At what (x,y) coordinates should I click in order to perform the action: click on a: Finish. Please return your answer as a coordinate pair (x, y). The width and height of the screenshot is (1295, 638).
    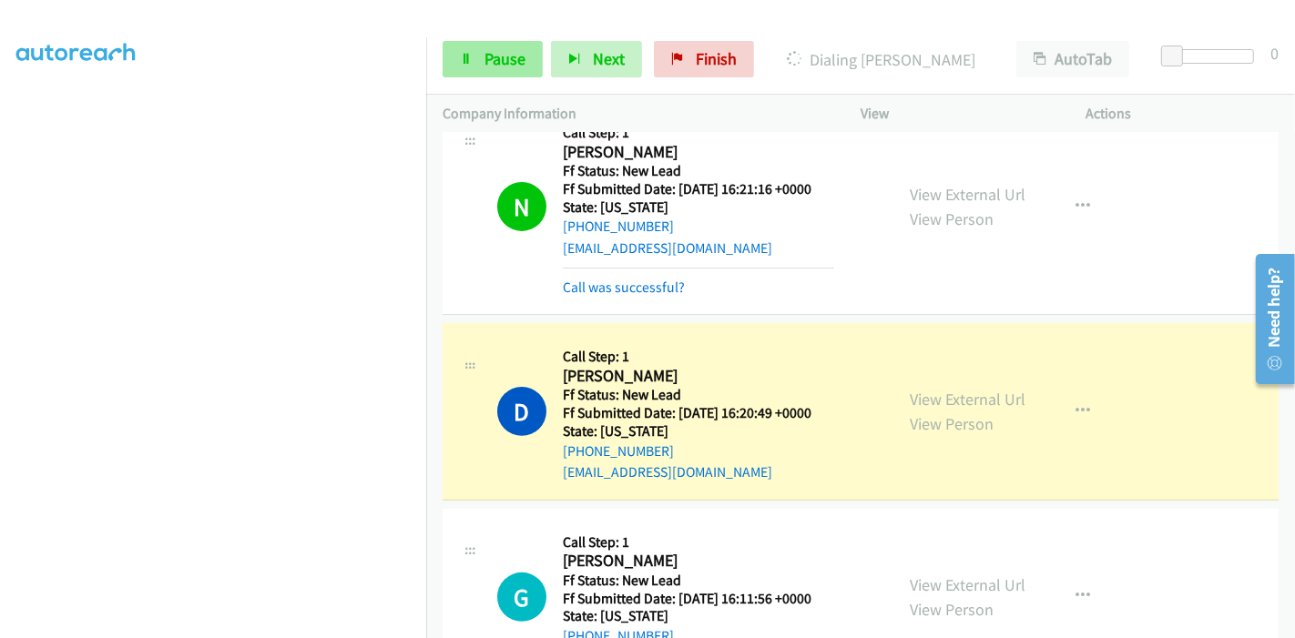
    Looking at the image, I should click on (704, 59).